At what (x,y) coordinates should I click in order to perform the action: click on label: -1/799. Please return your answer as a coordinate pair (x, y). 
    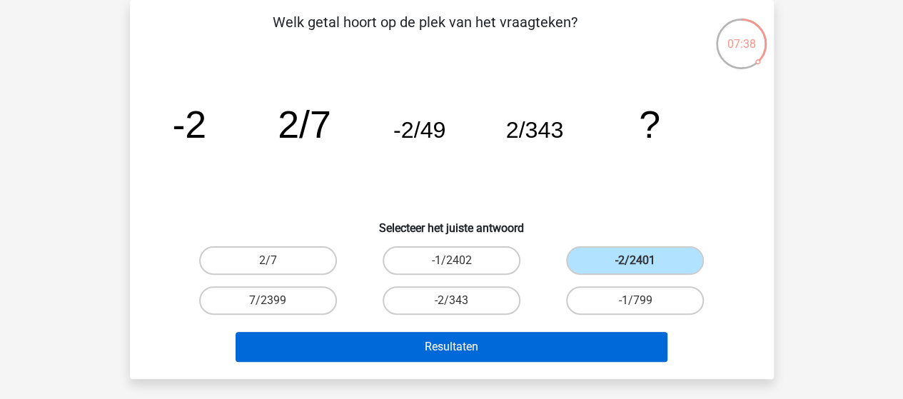
    Looking at the image, I should click on (634, 300).